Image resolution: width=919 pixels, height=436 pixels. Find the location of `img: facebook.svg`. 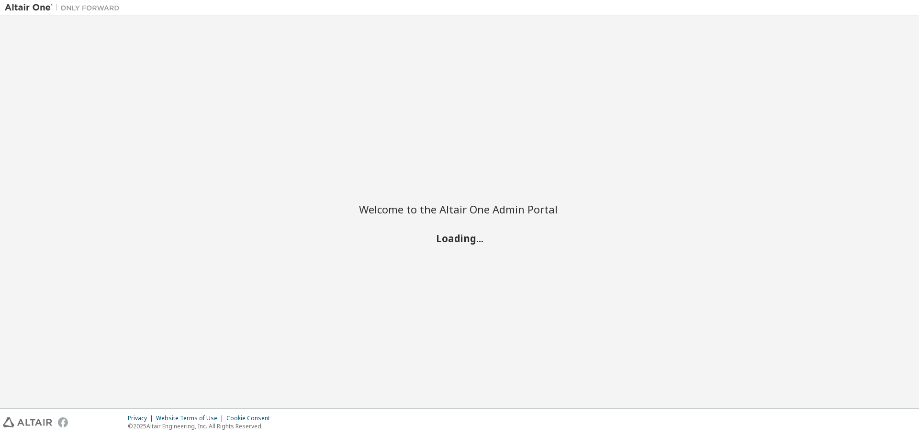

img: facebook.svg is located at coordinates (63, 422).